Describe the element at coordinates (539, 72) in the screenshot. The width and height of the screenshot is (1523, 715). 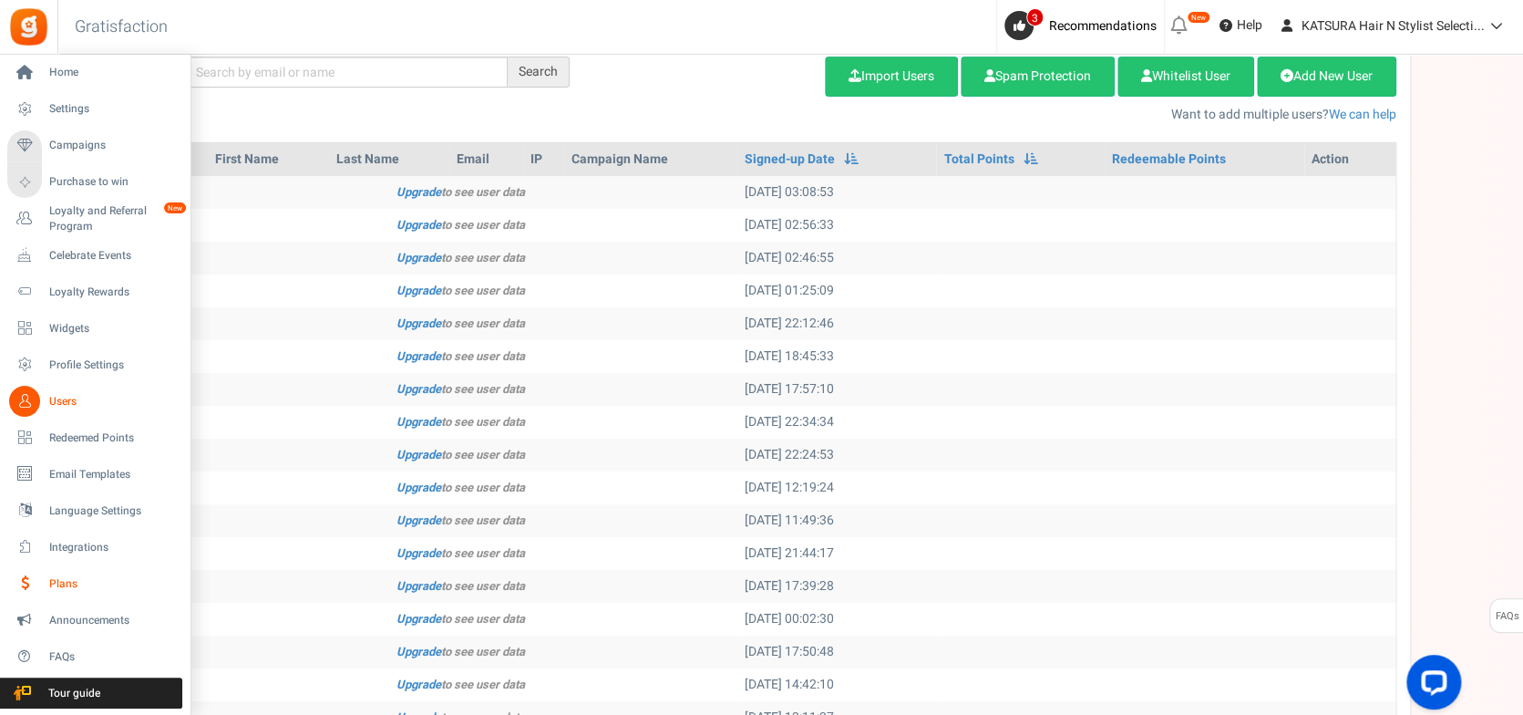
I see `div: Search` at that location.